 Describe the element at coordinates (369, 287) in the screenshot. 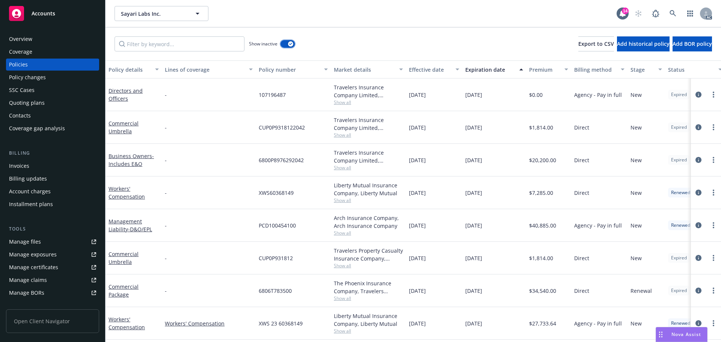

I see `div: The Phoenix Insurance Company, Travelers Insurance` at that location.